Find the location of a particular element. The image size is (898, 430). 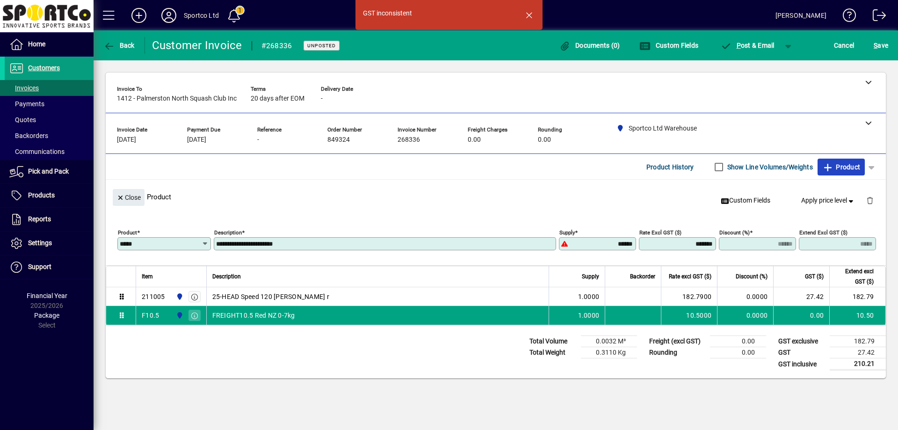

td: GST is located at coordinates (802, 353).